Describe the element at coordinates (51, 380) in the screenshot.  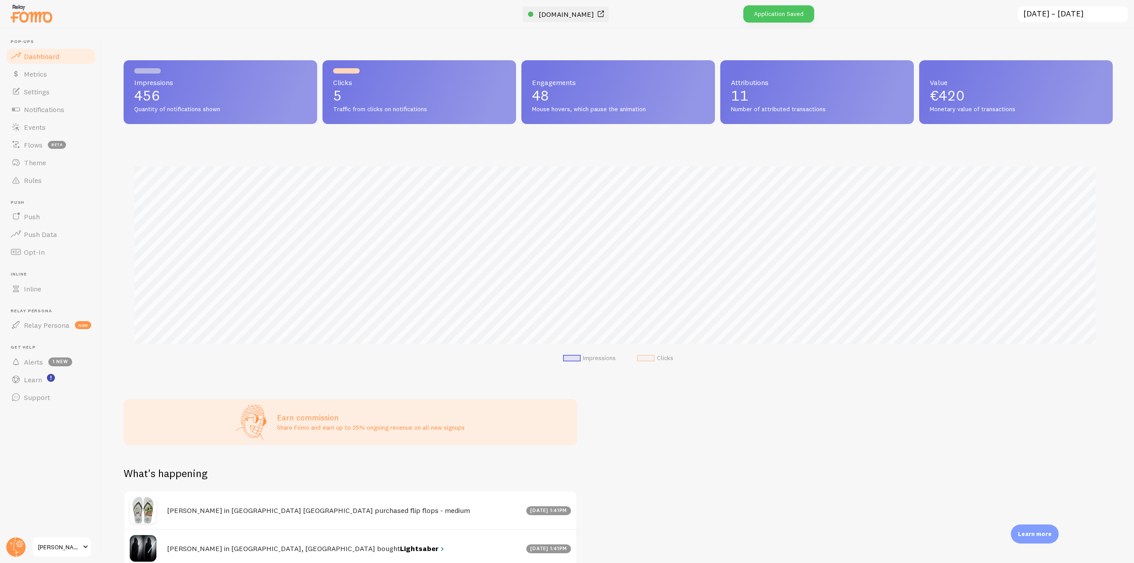
I see `a: Learn` at that location.